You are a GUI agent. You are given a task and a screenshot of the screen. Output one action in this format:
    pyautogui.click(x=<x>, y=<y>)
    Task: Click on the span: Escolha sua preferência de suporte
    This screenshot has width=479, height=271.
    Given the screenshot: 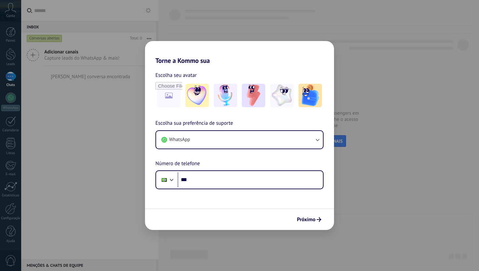 What is the action you would take?
    pyautogui.click(x=194, y=123)
    